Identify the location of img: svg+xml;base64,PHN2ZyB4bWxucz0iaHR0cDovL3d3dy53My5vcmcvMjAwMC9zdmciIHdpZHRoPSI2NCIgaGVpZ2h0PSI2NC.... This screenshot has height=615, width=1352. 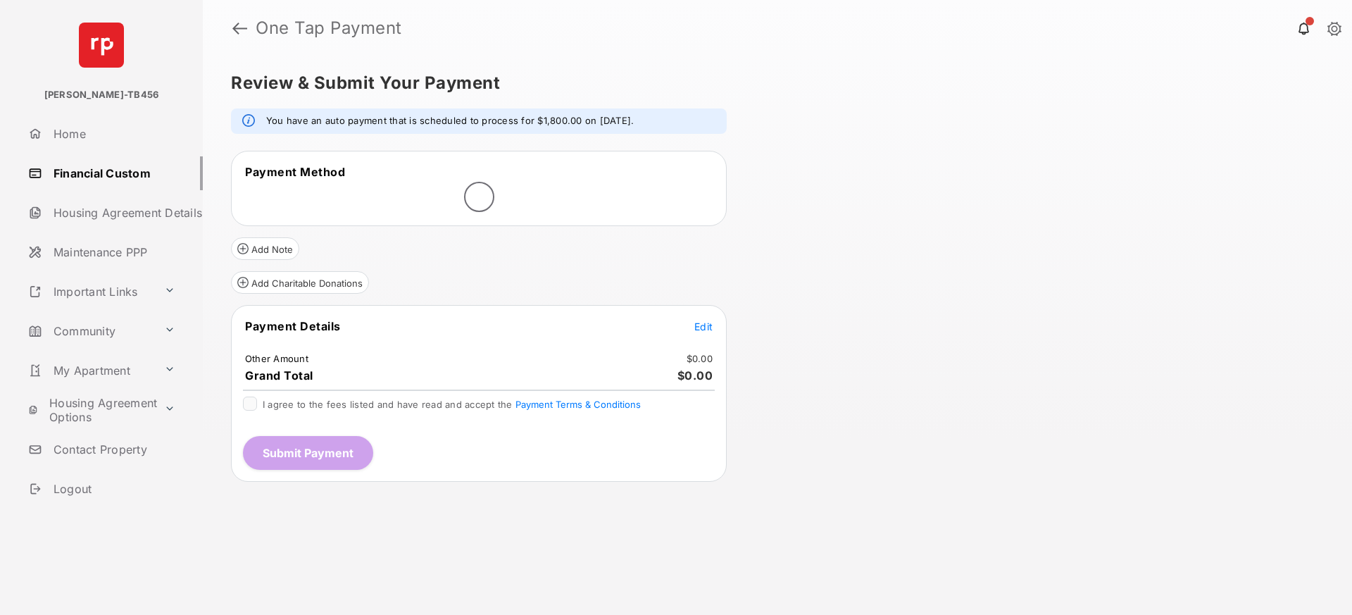
(101, 45).